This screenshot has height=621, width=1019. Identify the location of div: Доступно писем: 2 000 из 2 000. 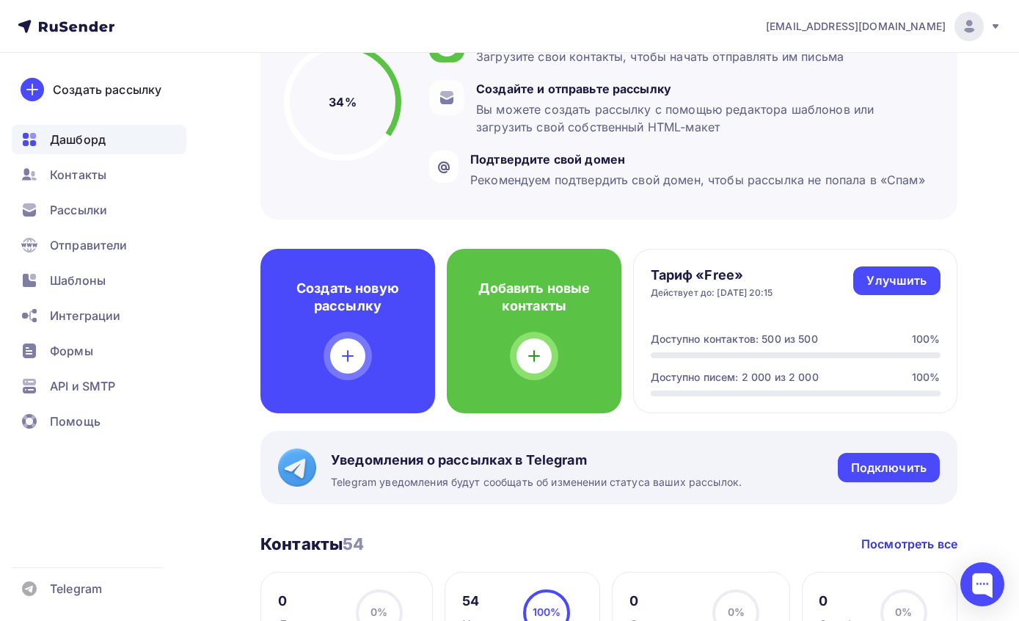
(734, 377).